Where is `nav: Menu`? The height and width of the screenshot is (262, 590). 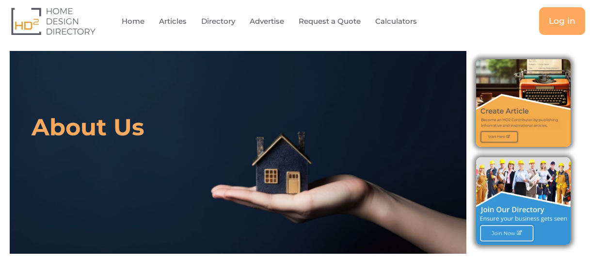 nav: Menu is located at coordinates (280, 21).